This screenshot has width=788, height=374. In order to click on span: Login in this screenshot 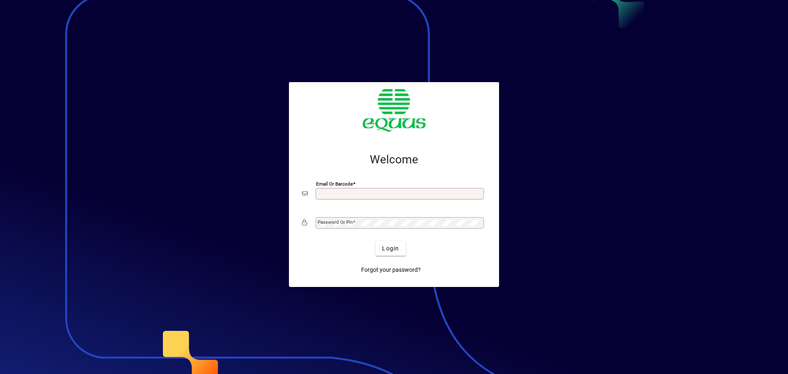, I will do `click(390, 248)`.